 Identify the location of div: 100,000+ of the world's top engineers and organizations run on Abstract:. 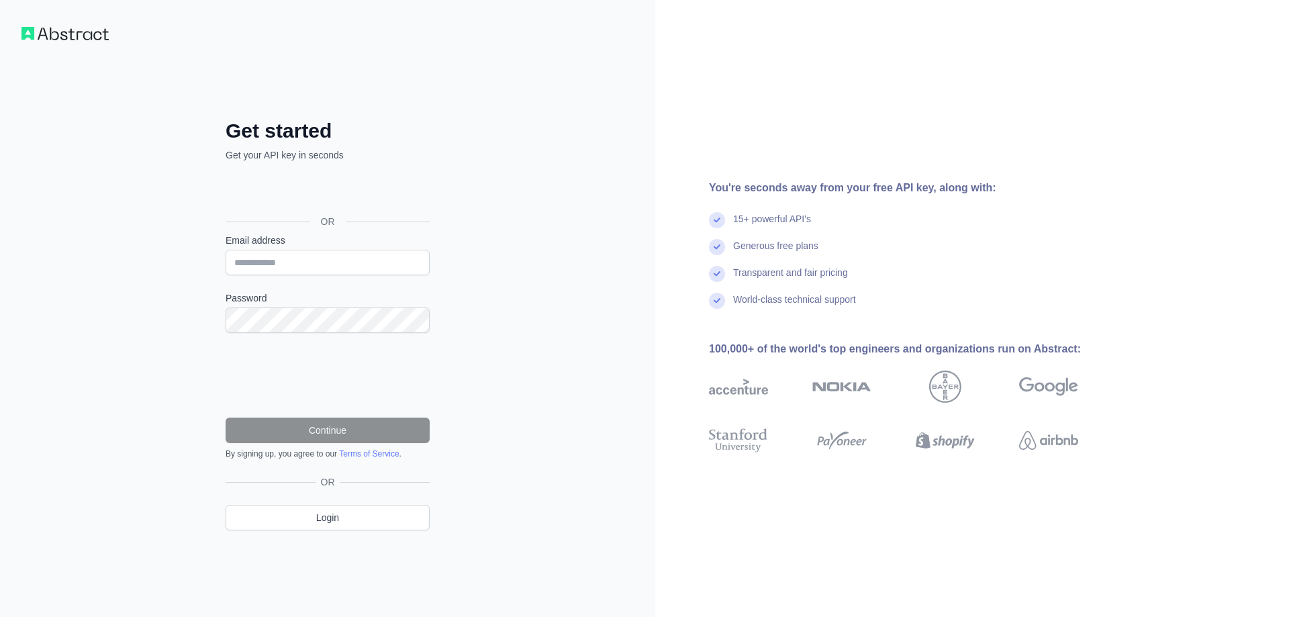
(915, 349).